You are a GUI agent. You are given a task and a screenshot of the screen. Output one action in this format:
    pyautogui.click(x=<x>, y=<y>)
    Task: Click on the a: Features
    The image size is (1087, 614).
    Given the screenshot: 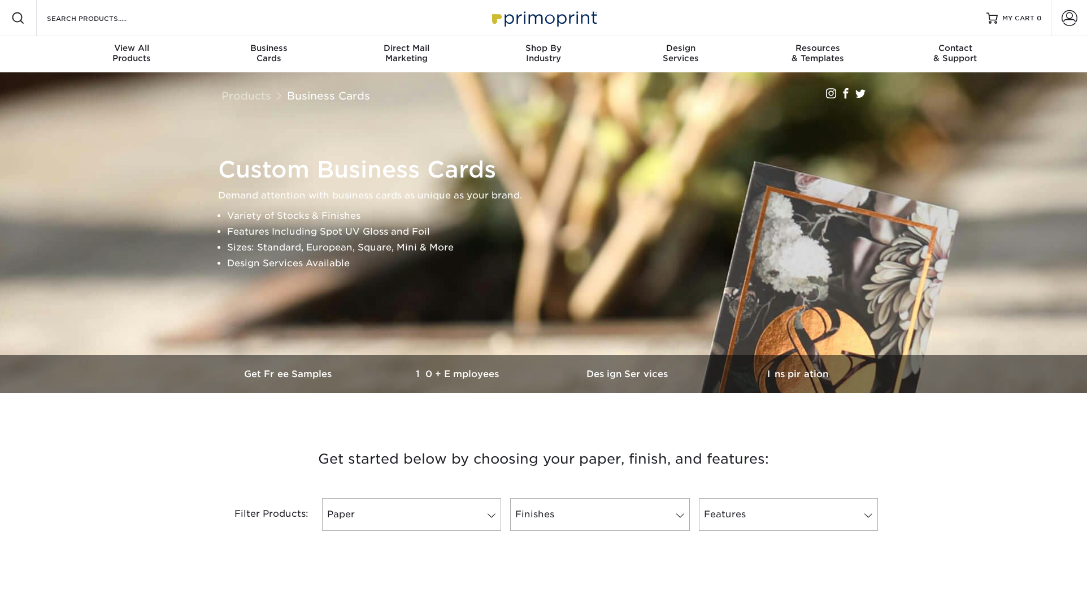 What is the action you would take?
    pyautogui.click(x=788, y=514)
    